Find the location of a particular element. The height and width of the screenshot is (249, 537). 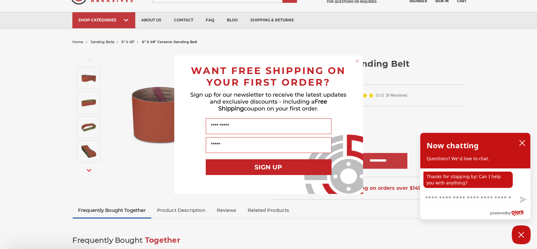

p: Thanks for stopping by! Can I help you with anything? is located at coordinates (468, 180).